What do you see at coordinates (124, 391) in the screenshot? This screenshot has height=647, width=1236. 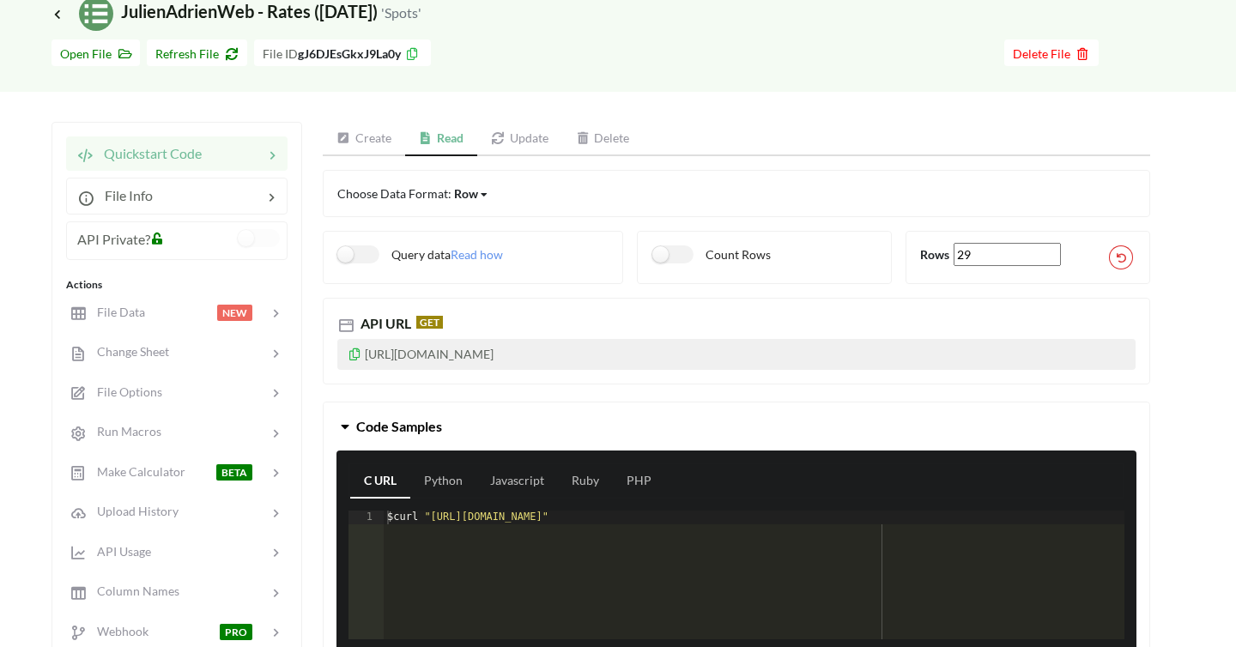 I see `span: File Options` at bounding box center [124, 391].